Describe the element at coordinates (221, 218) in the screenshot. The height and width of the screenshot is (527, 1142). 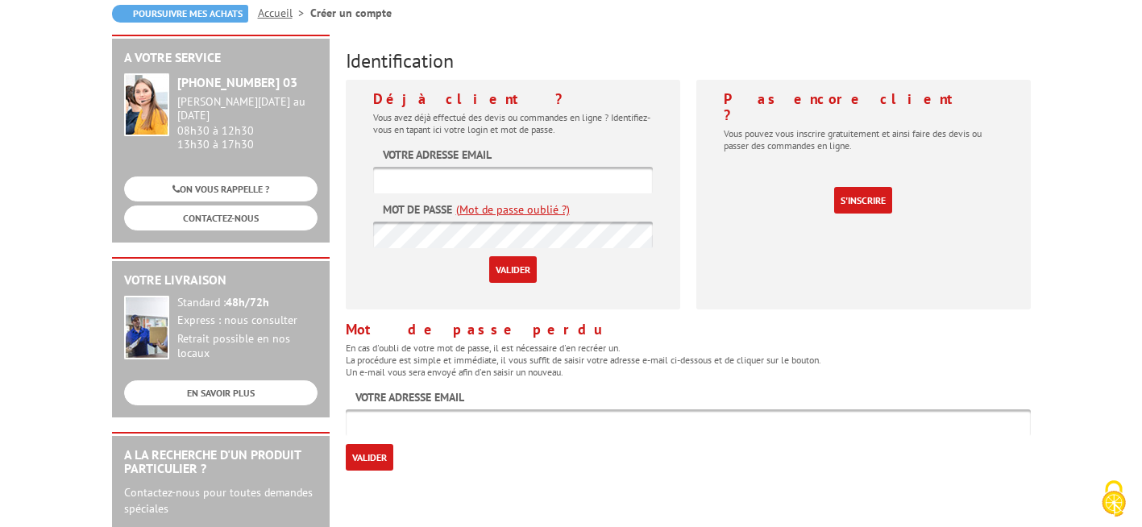
I see `a: CONTACTEZ-NOUS` at that location.